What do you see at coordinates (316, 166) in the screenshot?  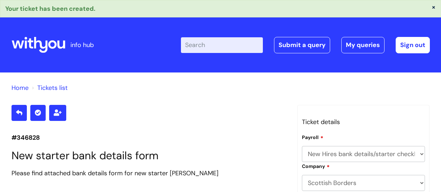 I see `label: Company` at bounding box center [316, 166].